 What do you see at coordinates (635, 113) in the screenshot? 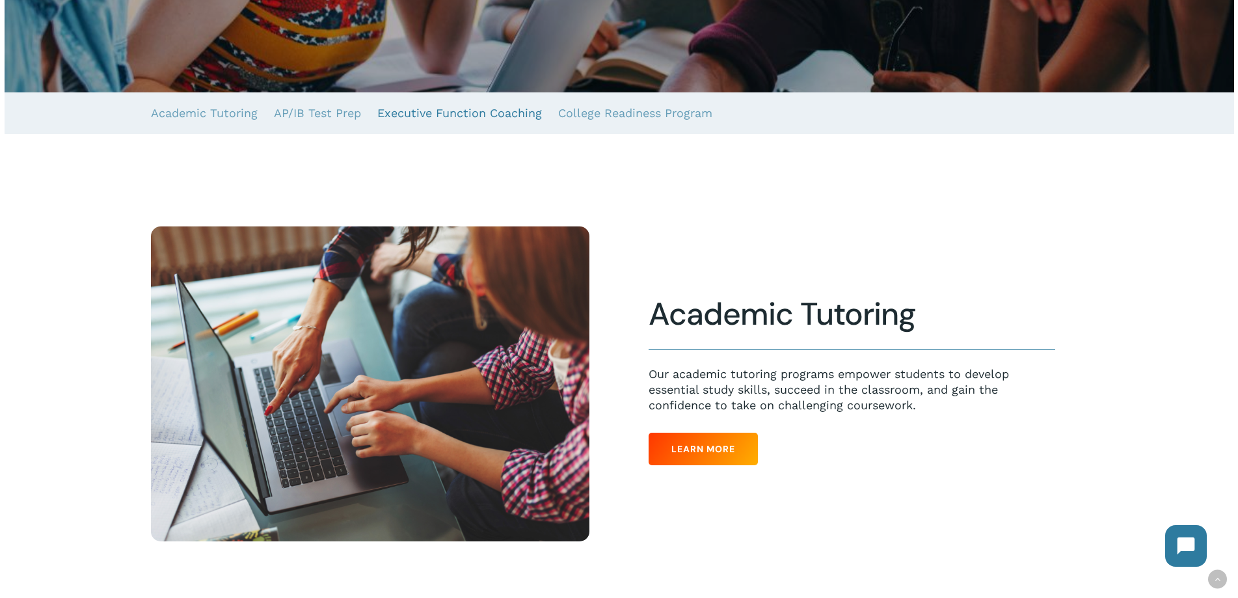
I see `a: College Readiness Program` at bounding box center [635, 113].